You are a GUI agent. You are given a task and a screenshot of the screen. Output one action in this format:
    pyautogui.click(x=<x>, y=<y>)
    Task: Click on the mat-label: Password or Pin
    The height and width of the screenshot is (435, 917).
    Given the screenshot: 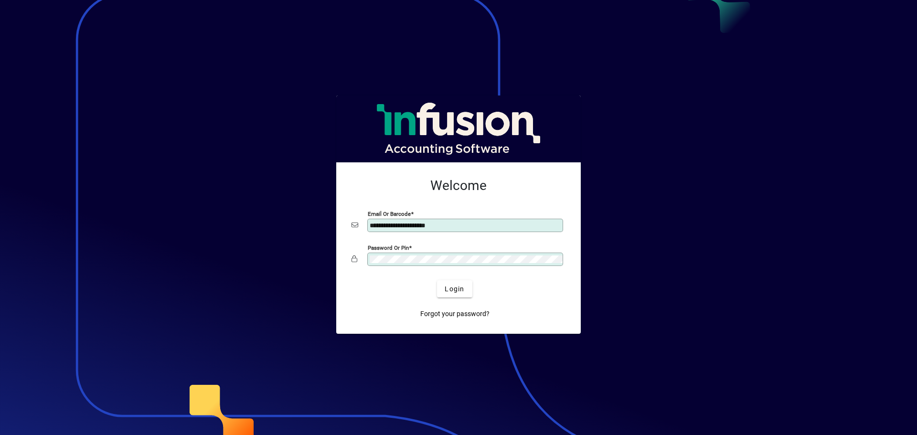 What is the action you would take?
    pyautogui.click(x=388, y=248)
    